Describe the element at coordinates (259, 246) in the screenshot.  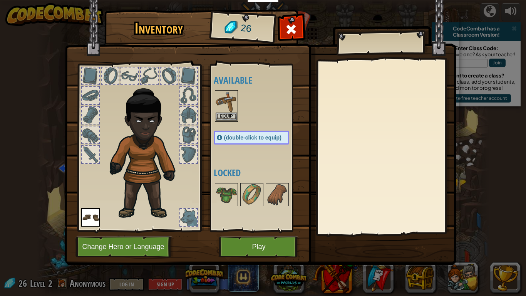
I see `button: Play` at that location.